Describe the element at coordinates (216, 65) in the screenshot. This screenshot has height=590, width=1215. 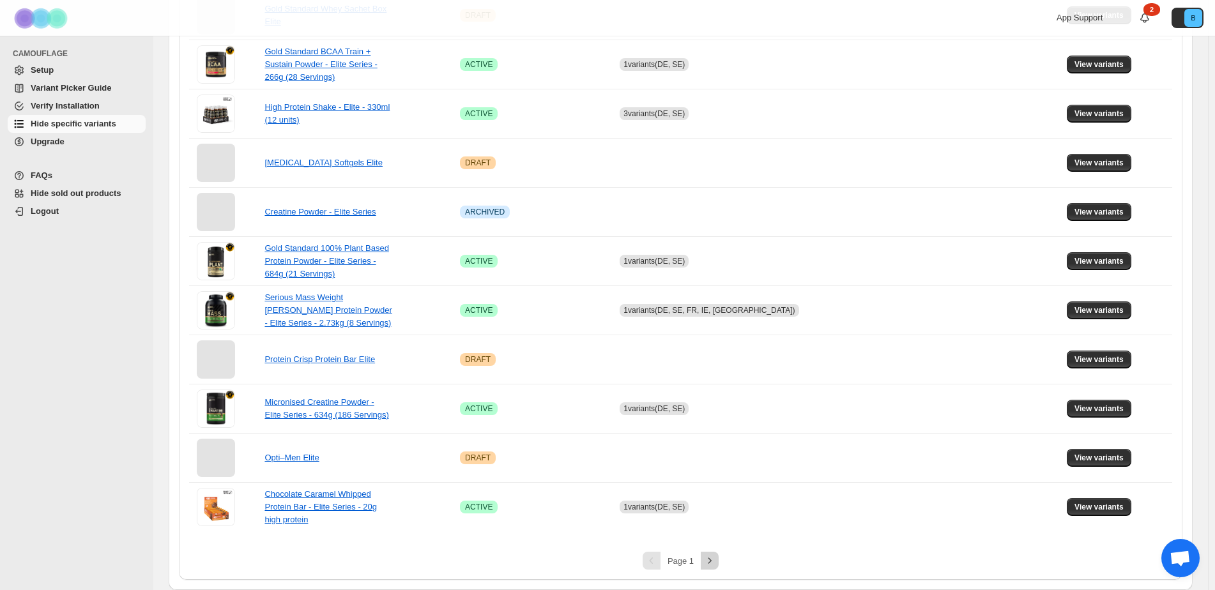
I see `img: Gold Standard BCAA Train + Sustain Powder - Elite Series - 266g (28 Servings)` at that location.